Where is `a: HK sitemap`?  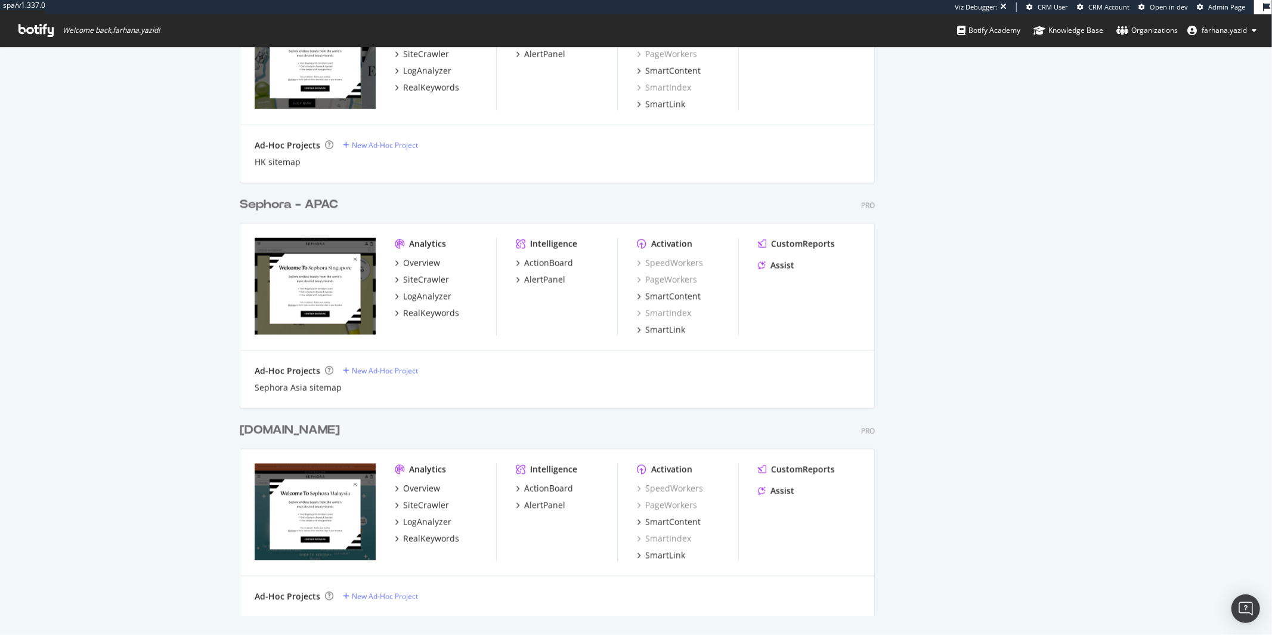
a: HK sitemap is located at coordinates (277, 162).